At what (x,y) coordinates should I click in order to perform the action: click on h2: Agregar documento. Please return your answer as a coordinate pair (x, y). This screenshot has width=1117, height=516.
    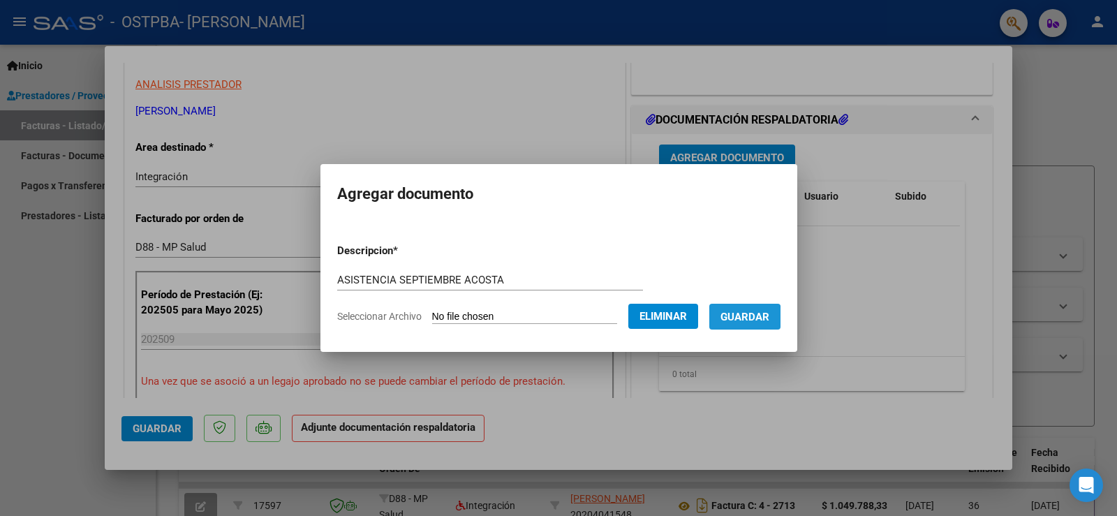
    Looking at the image, I should click on (558, 194).